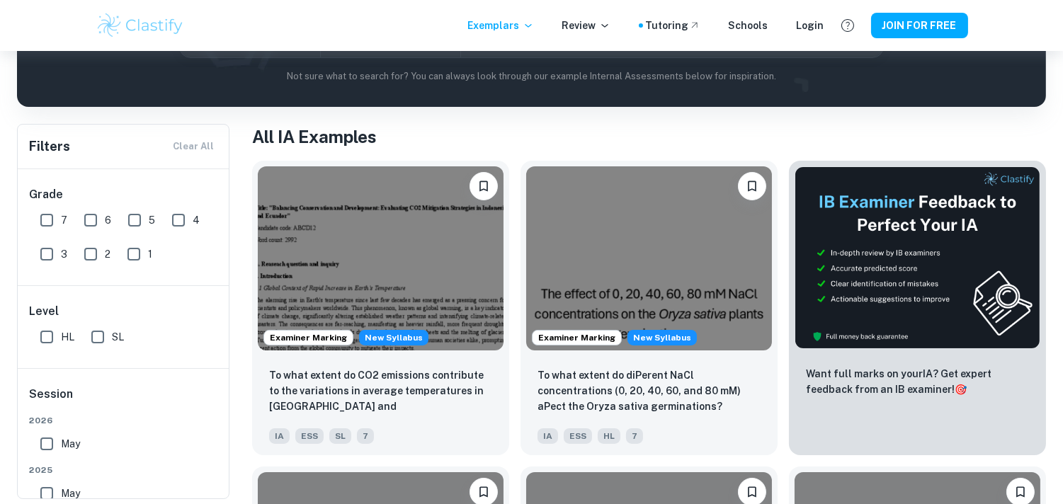 This screenshot has height=504, width=1063. What do you see at coordinates (917, 258) in the screenshot?
I see `img: Thumbnail` at bounding box center [917, 258].